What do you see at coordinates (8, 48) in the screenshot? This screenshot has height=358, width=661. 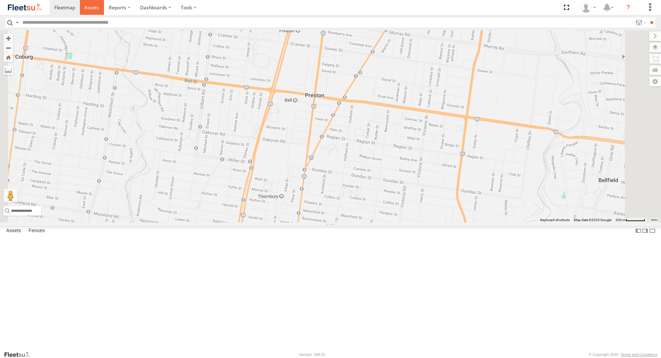 I see `button: Zoom out` at bounding box center [8, 48].